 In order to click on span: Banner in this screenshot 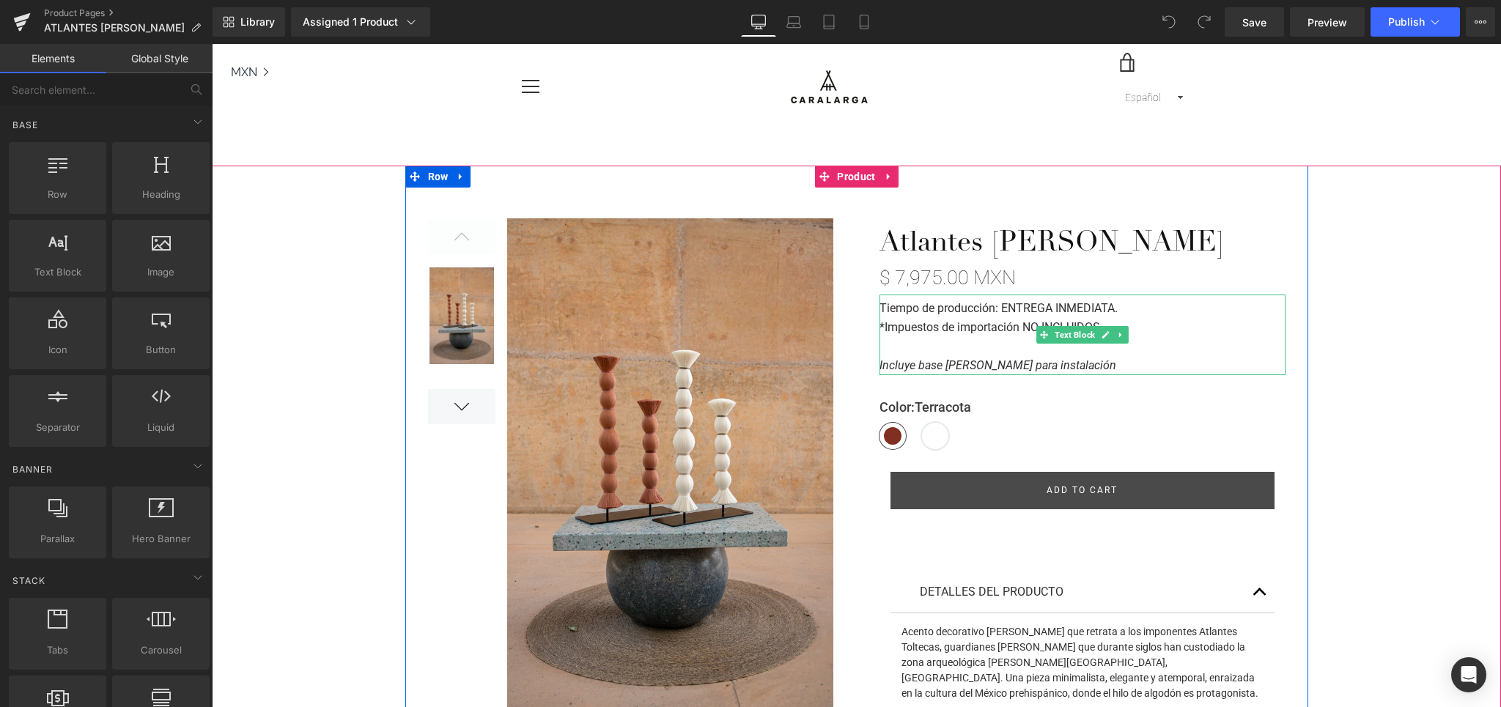, I will do `click(32, 469)`.